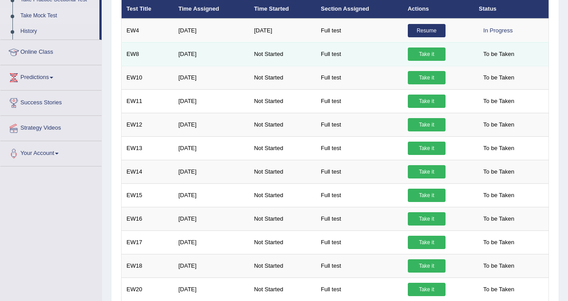 This screenshot has width=568, height=301. I want to click on td: EW10, so click(147, 77).